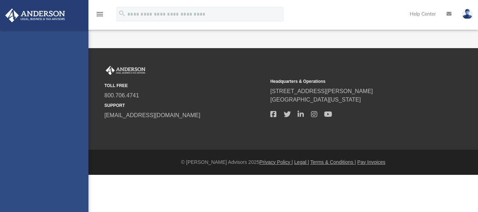 The width and height of the screenshot is (478, 212). What do you see at coordinates (185, 105) in the screenshot?
I see `small: SUPPORT` at bounding box center [185, 105].